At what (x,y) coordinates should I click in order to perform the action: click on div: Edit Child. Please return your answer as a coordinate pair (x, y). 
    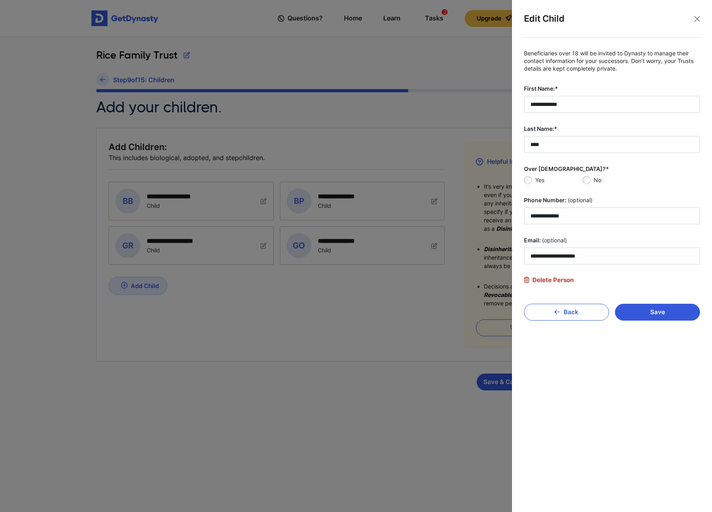
    Looking at the image, I should click on (612, 25).